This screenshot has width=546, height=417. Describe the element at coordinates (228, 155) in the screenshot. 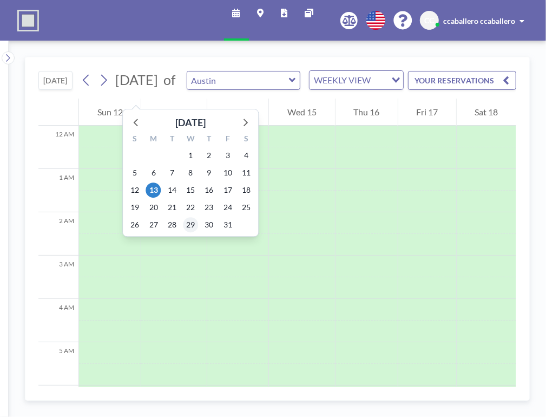

I see `span: Friday, October 3, 2025` at that location.